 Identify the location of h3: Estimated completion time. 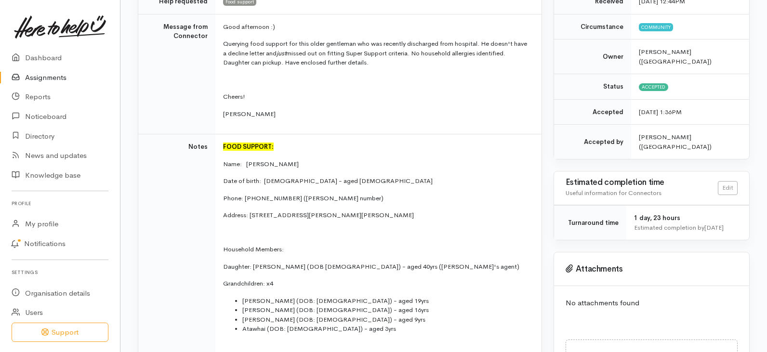
(641, 182).